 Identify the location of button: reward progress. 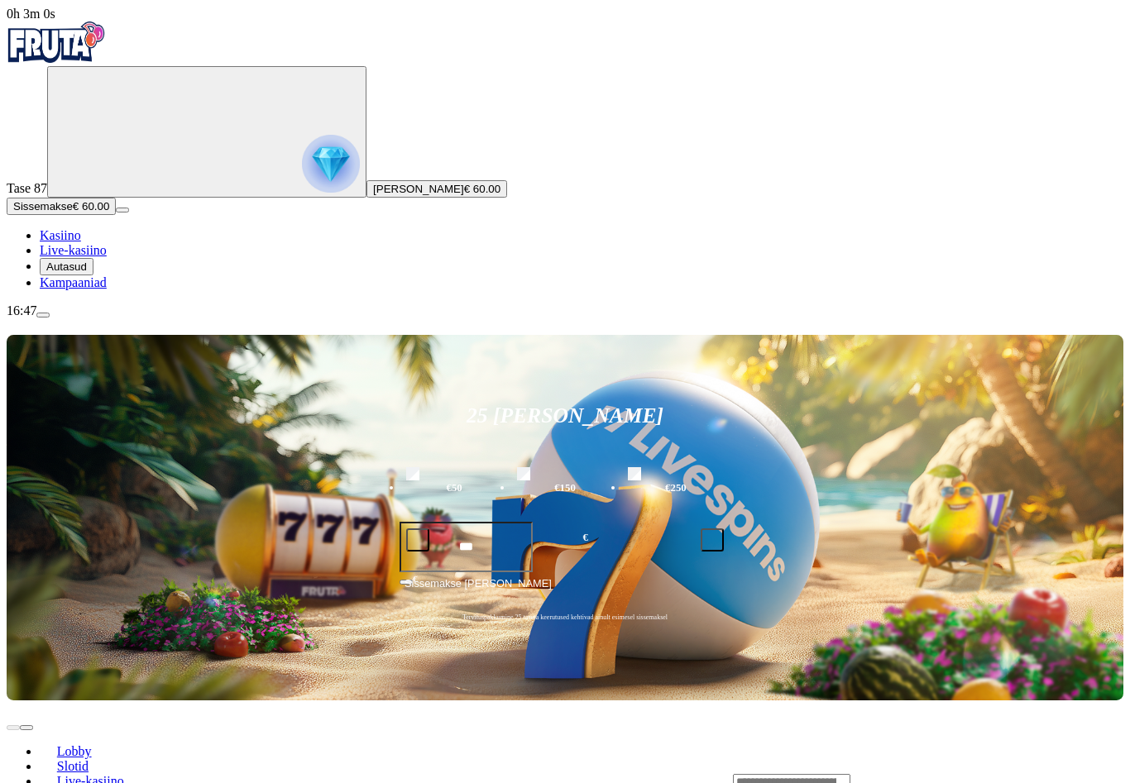
(207, 132).